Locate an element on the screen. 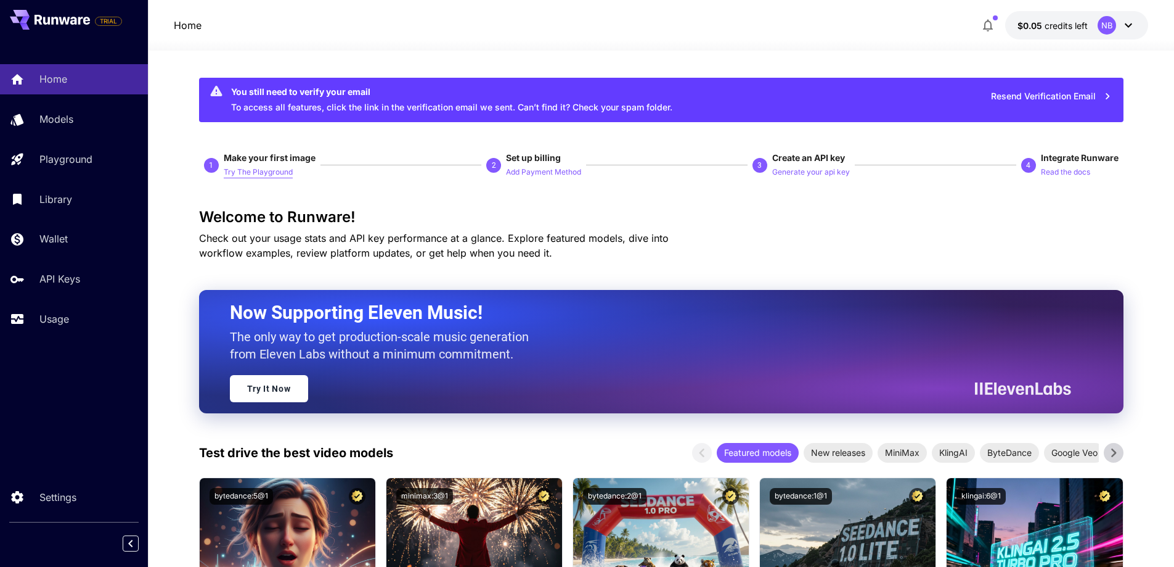  button: $0.05NB is located at coordinates (1077, 25).